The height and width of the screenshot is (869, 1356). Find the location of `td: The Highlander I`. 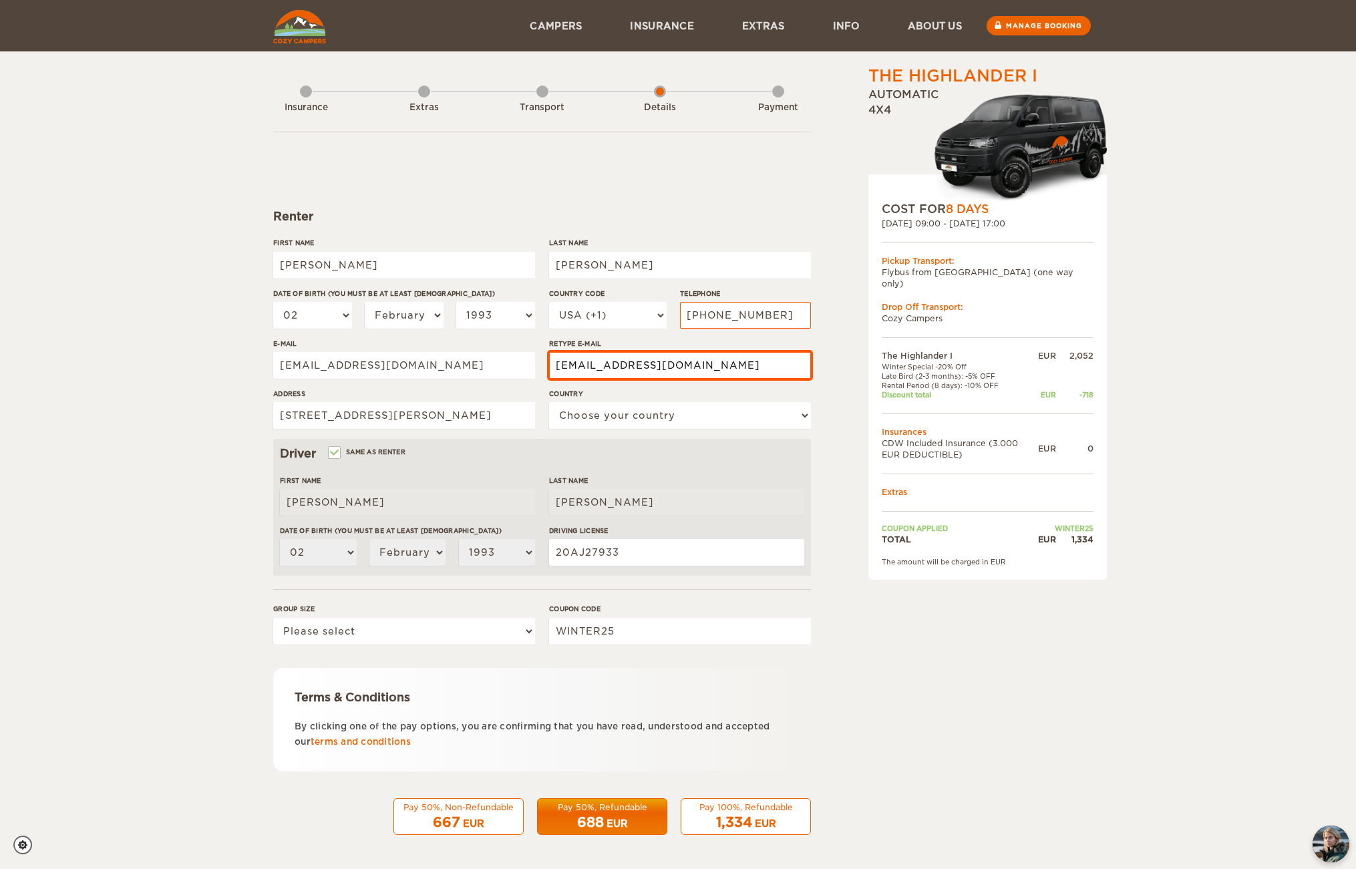

td: The Highlander I is located at coordinates (960, 355).